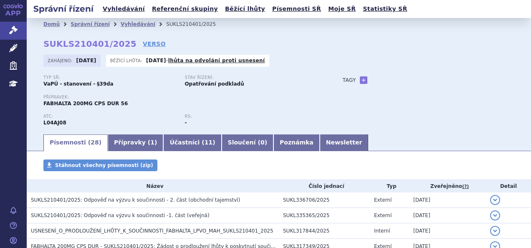  What do you see at coordinates (135, 143) in the screenshot?
I see `a: Přípravky (1)` at bounding box center [135, 143].